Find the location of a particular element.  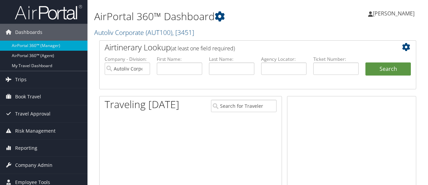

span: Travel Approval is located at coordinates (33, 114).